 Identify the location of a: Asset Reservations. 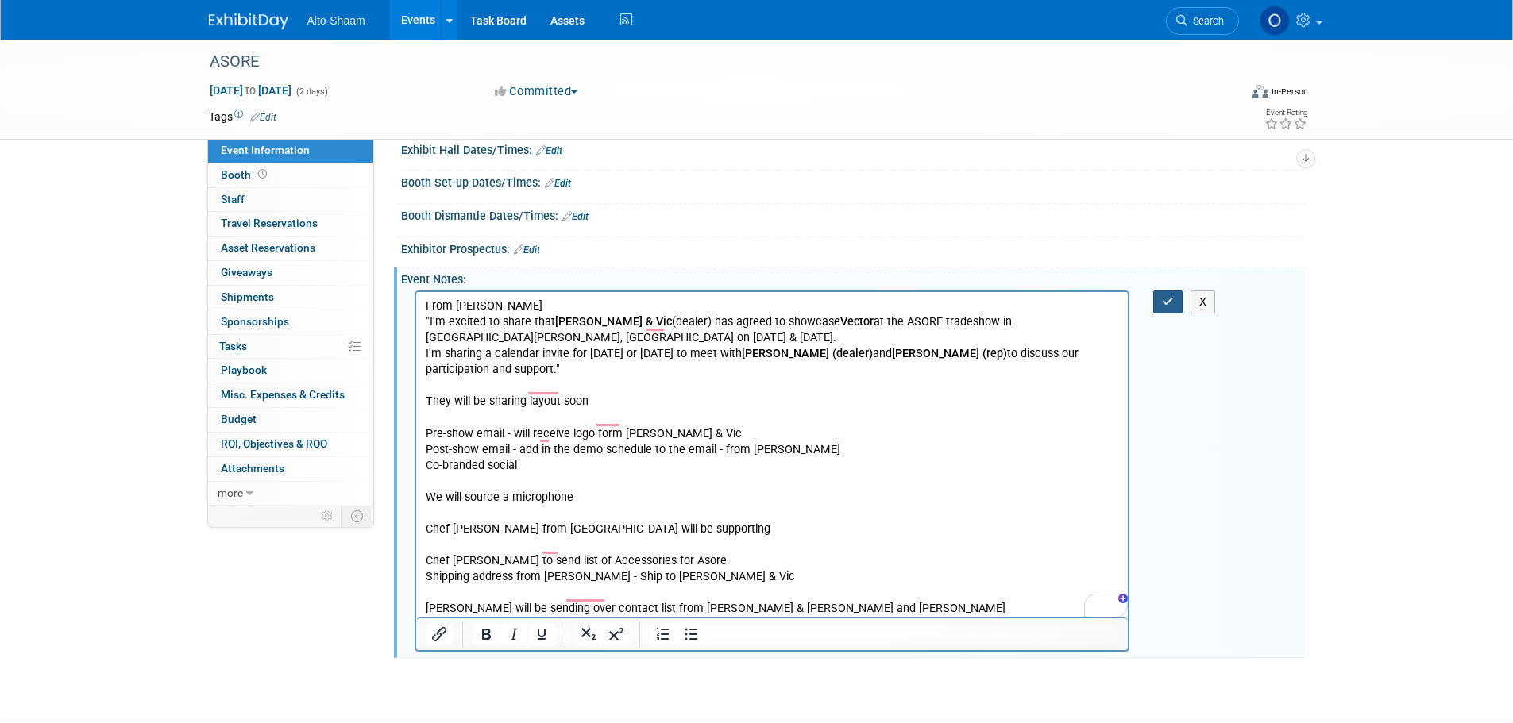
(291, 249).